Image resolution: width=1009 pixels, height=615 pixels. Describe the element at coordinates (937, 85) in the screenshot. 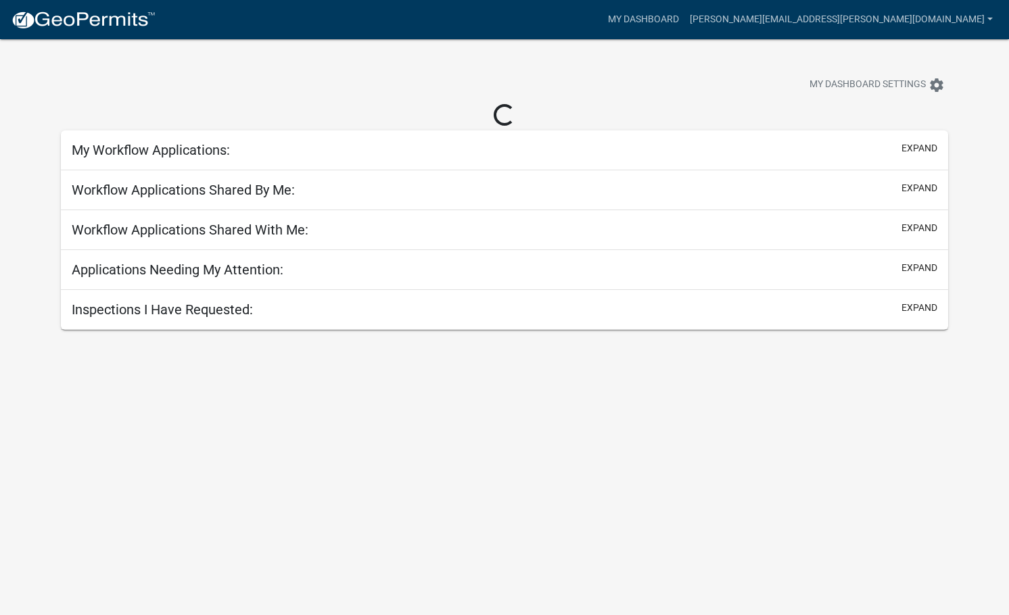

I see `i: settings` at that location.